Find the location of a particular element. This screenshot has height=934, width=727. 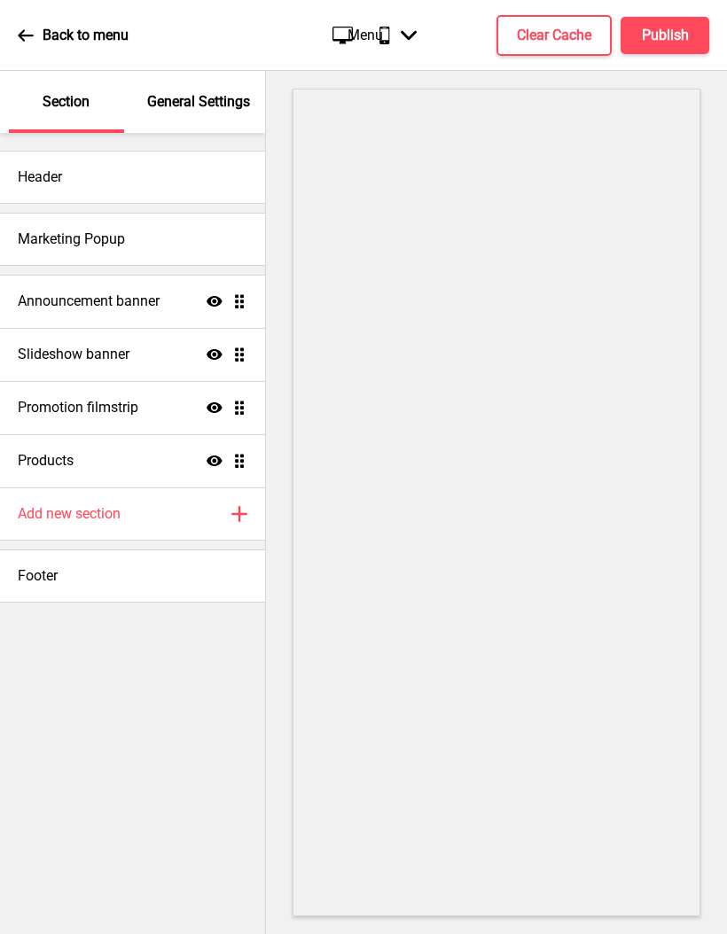

h4: Add new section is located at coordinates (69, 514).